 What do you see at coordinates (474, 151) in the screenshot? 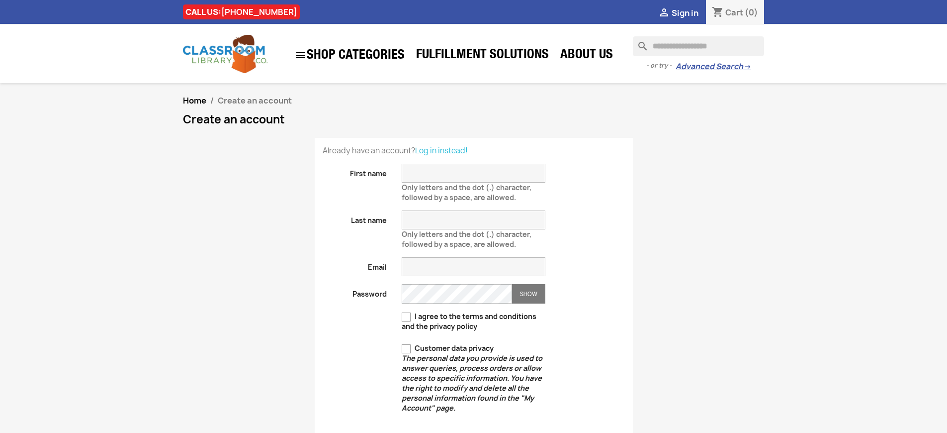
I see `p: Already have an account?` at bounding box center [474, 151].